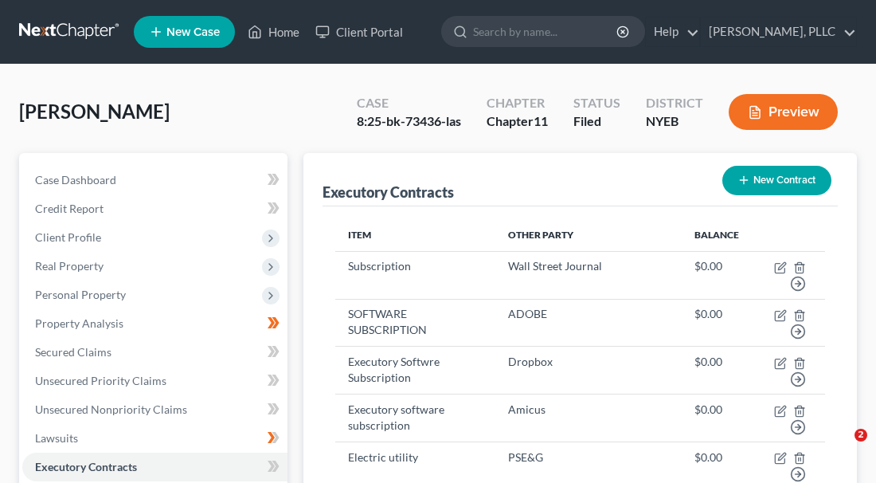  I want to click on td: Amicus, so click(589, 418).